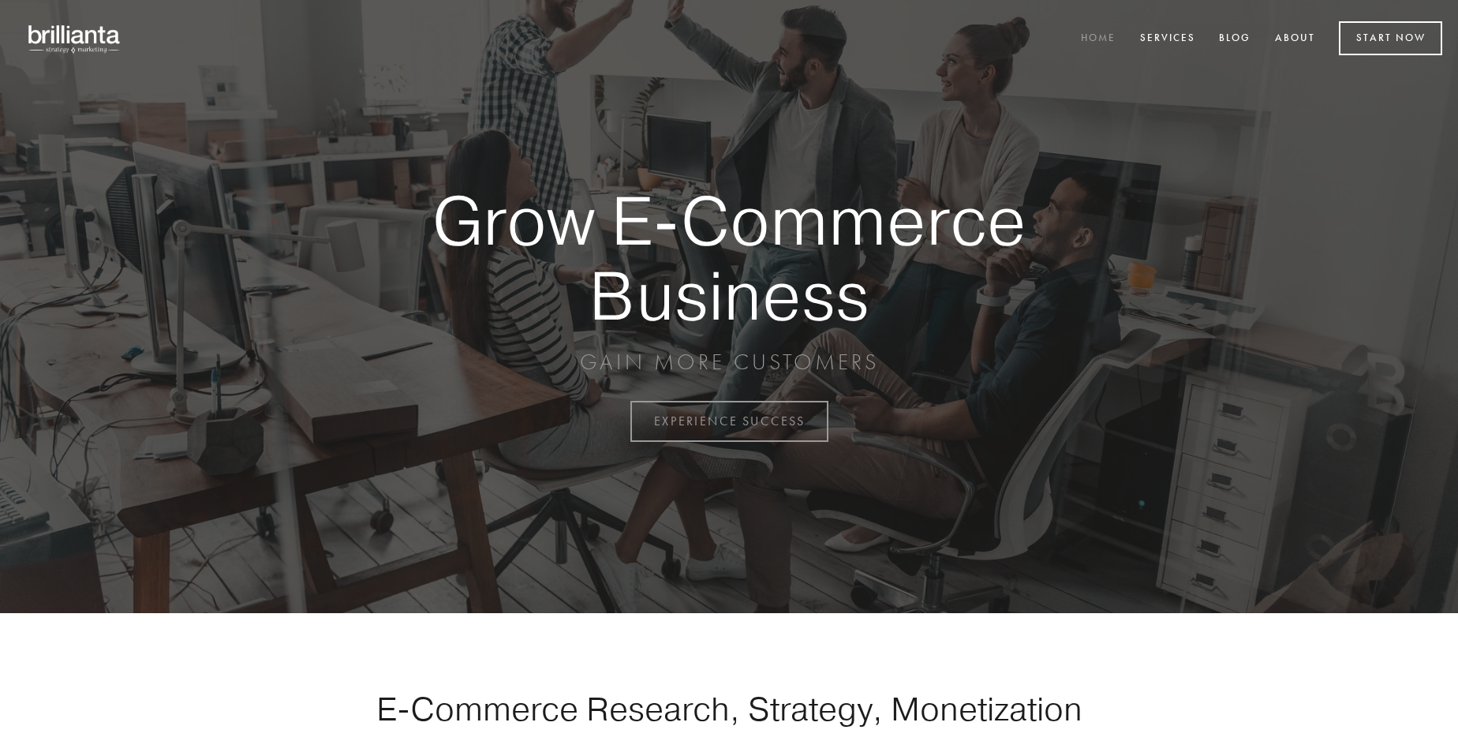  Describe the element at coordinates (1235, 39) in the screenshot. I see `a: Blog` at that location.